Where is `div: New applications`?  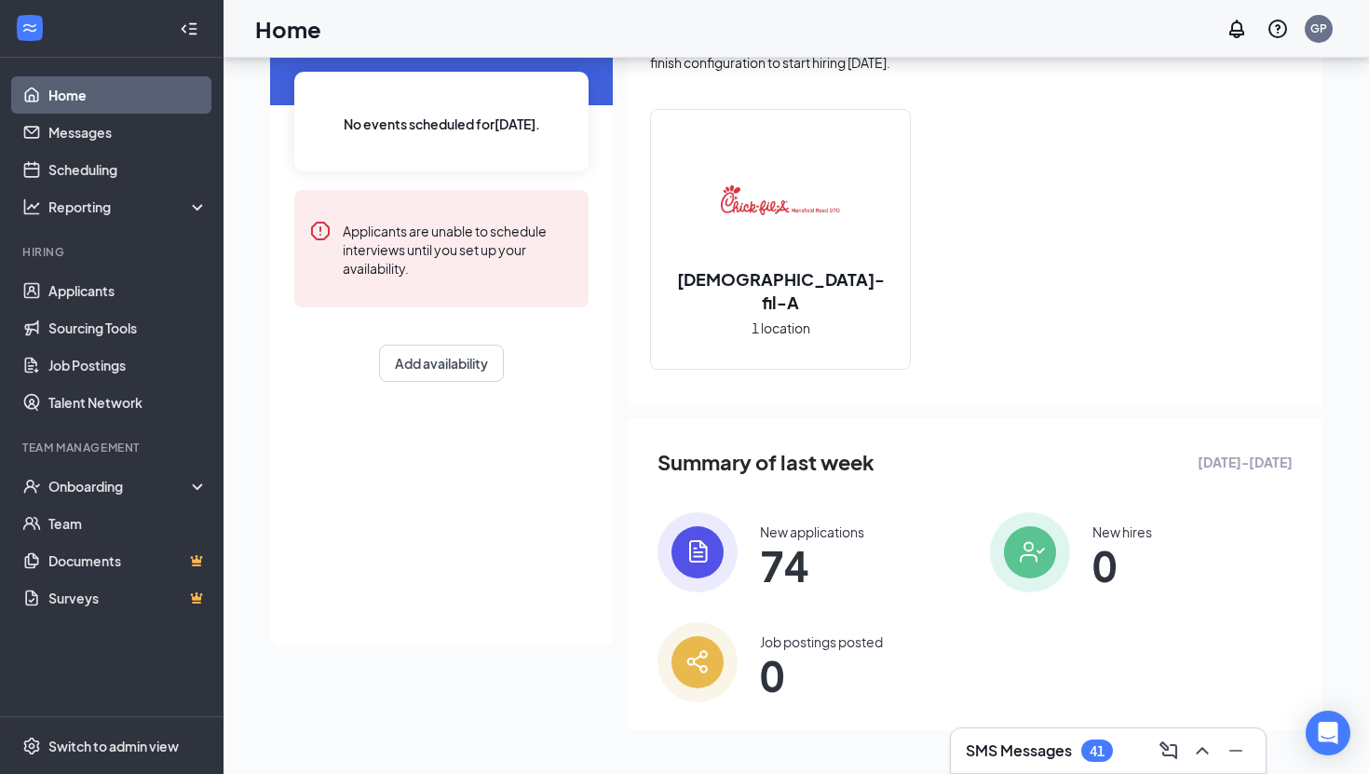 div: New applications is located at coordinates (812, 532).